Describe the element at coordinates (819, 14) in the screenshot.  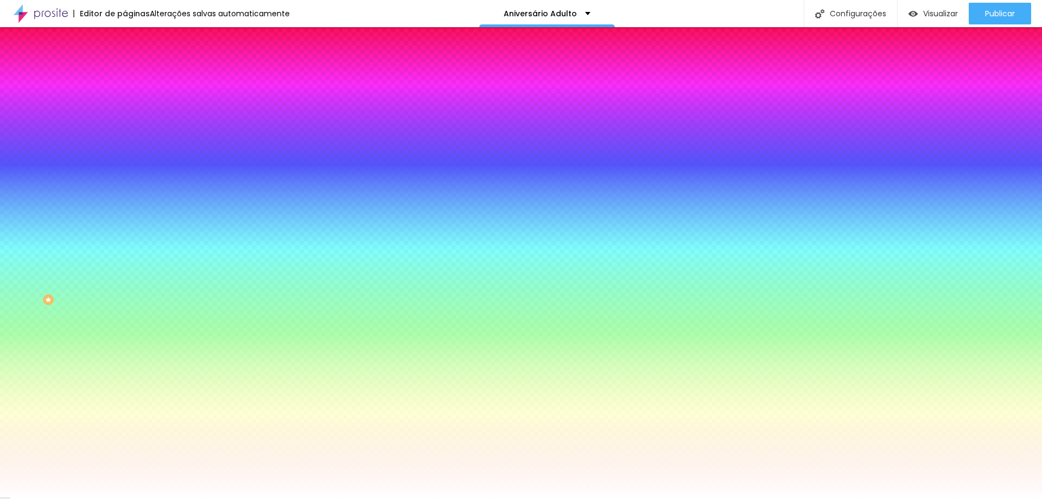
I see `img: Icone` at that location.